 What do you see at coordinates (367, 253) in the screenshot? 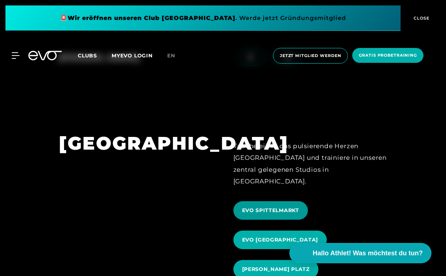
I see `span: Hallo Athlet! Was möchtest du tun?` at bounding box center [367, 253].